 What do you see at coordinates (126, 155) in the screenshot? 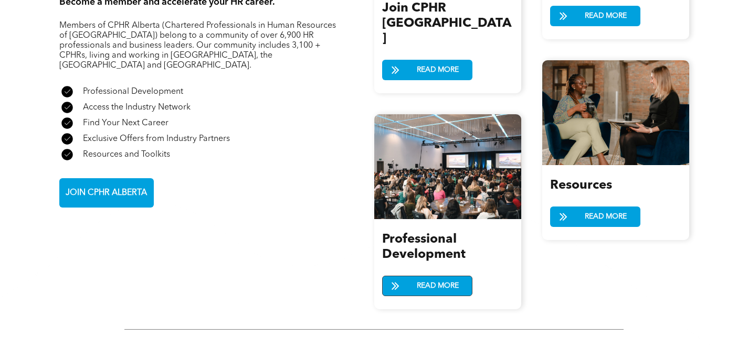
I see `span: Resources and Toolkits` at bounding box center [126, 155].